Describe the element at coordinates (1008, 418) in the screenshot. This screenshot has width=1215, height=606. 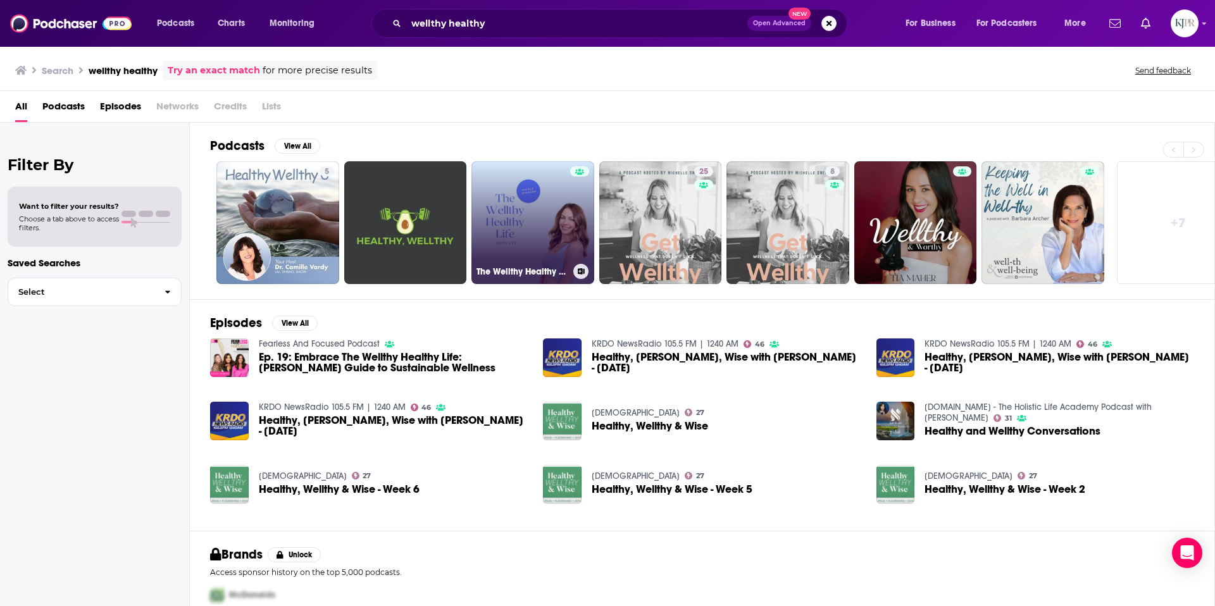
I see `span: 31` at that location.